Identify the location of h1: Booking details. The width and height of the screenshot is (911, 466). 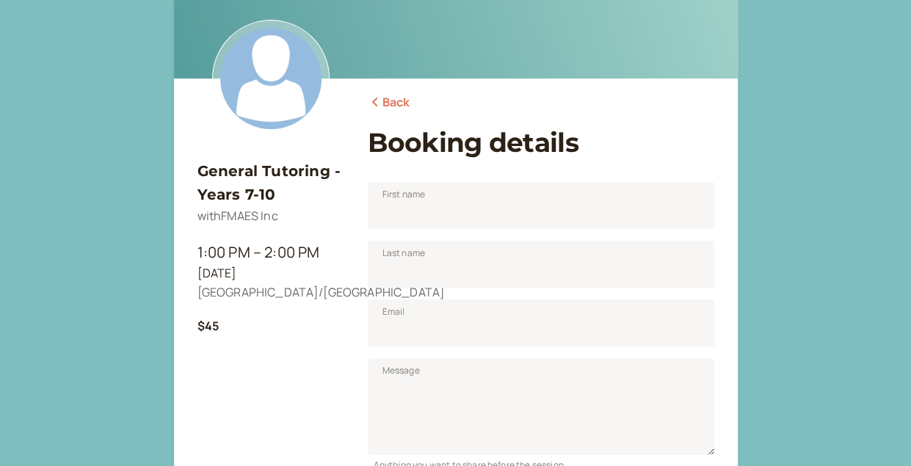
(541, 142).